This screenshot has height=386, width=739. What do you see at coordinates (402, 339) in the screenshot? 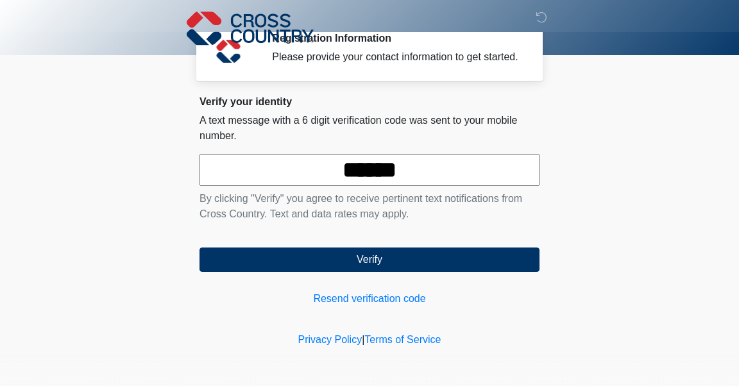
I see `a: Terms of Service` at bounding box center [402, 339].